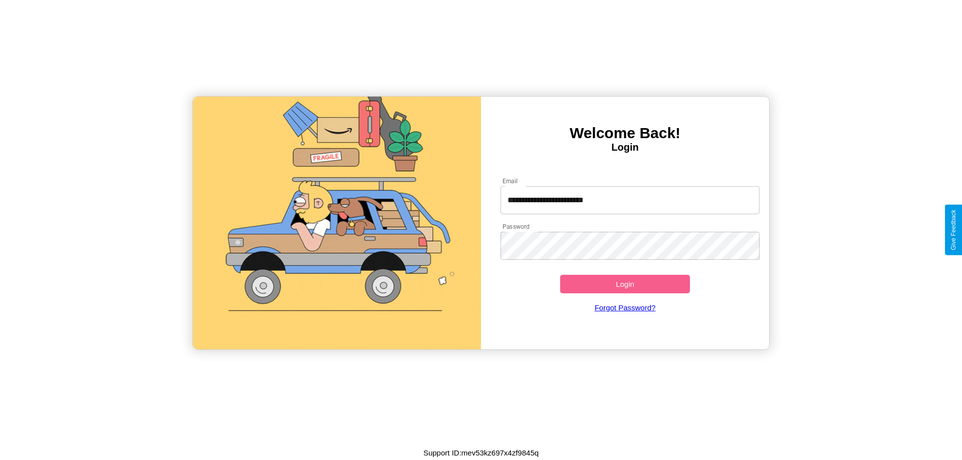  What do you see at coordinates (516, 226) in the screenshot?
I see `label: Password` at bounding box center [516, 226].